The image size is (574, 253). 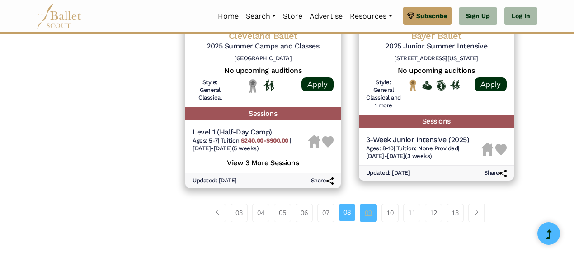 I want to click on a: Advertise, so click(x=326, y=16).